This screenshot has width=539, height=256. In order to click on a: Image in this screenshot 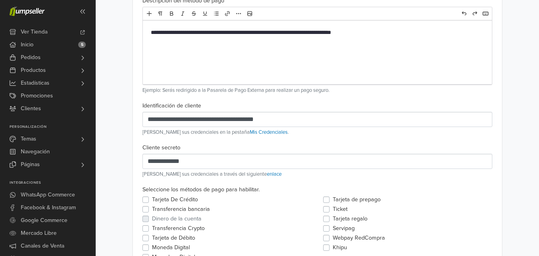, I will do `click(250, 14)`.